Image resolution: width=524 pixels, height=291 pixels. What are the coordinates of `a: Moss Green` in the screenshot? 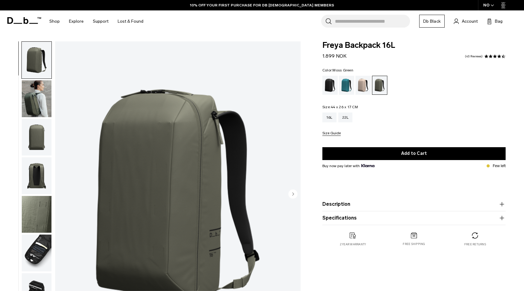 It's located at (380, 85).